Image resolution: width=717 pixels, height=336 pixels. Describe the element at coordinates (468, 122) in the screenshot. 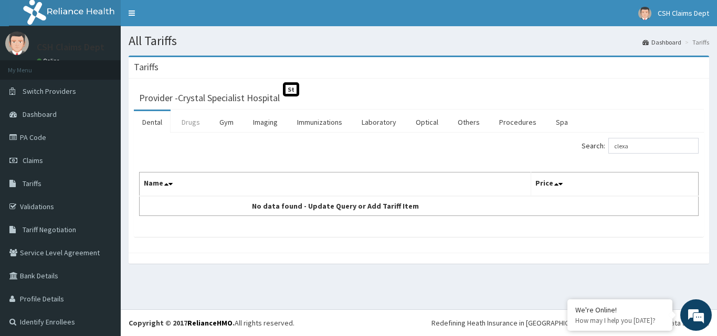

I see `a: Others` at that location.